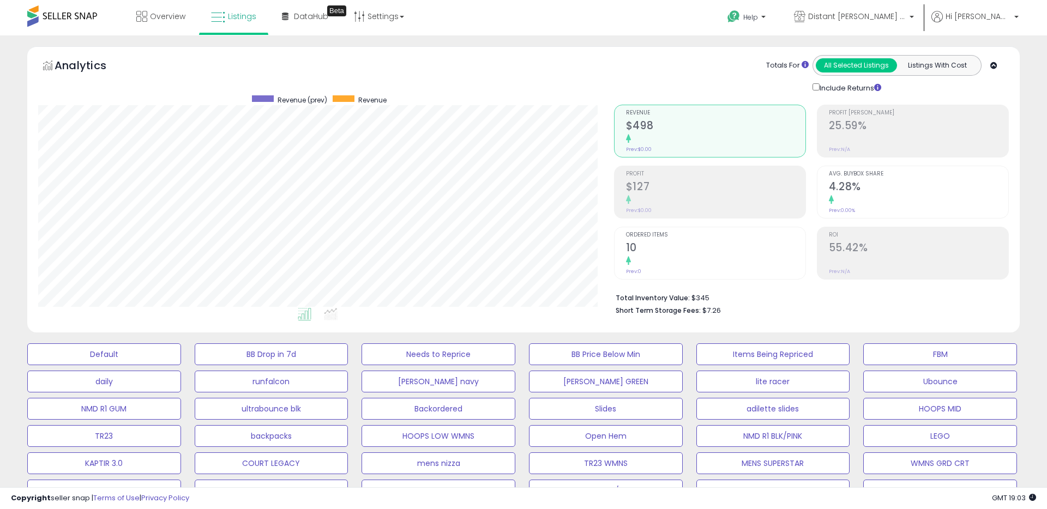  Describe the element at coordinates (808, 297) in the screenshot. I see `li: $345` at that location.